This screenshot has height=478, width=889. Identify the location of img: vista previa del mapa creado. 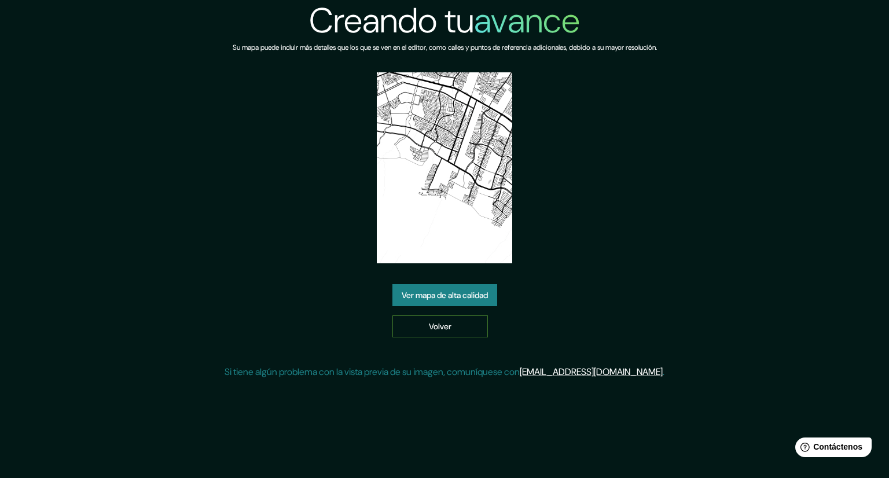
(445, 168).